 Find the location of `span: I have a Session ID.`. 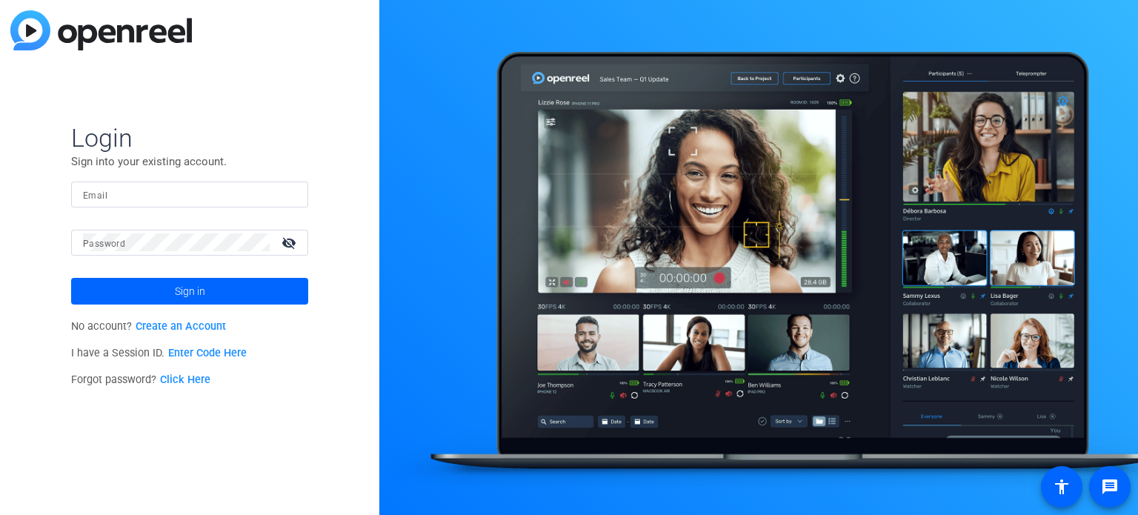

span: I have a Session ID. is located at coordinates (159, 353).